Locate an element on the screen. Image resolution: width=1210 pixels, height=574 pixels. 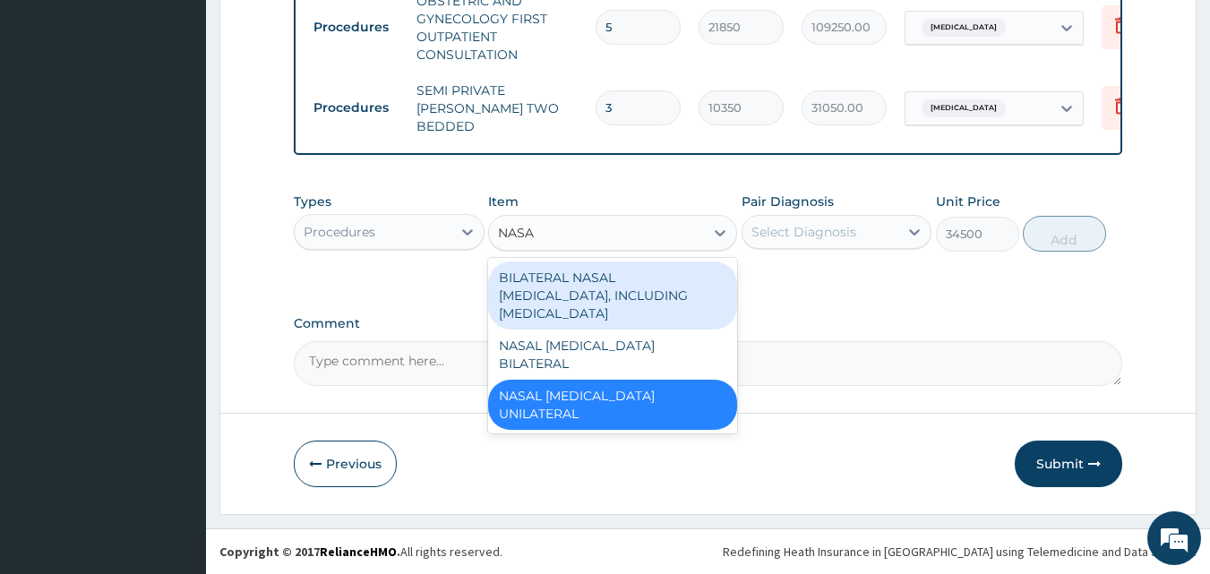
div: Procedures is located at coordinates (339, 232).